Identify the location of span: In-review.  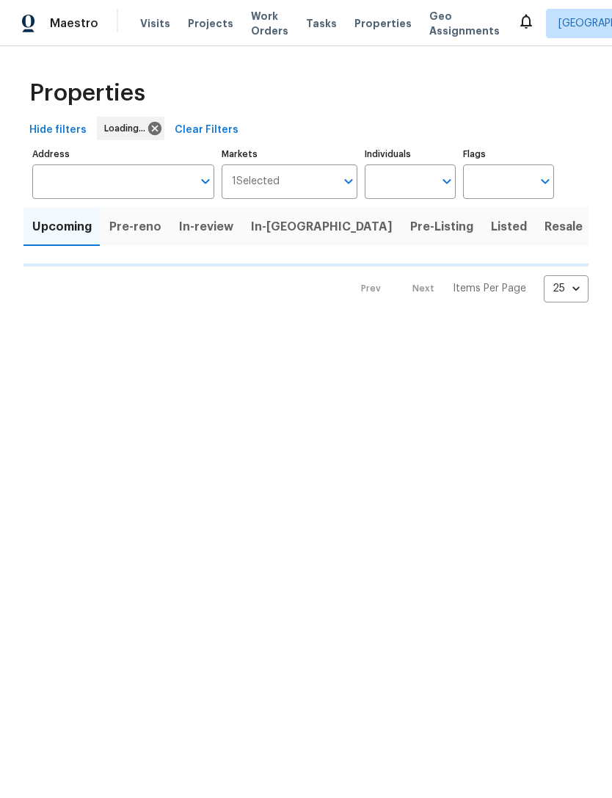
(206, 227).